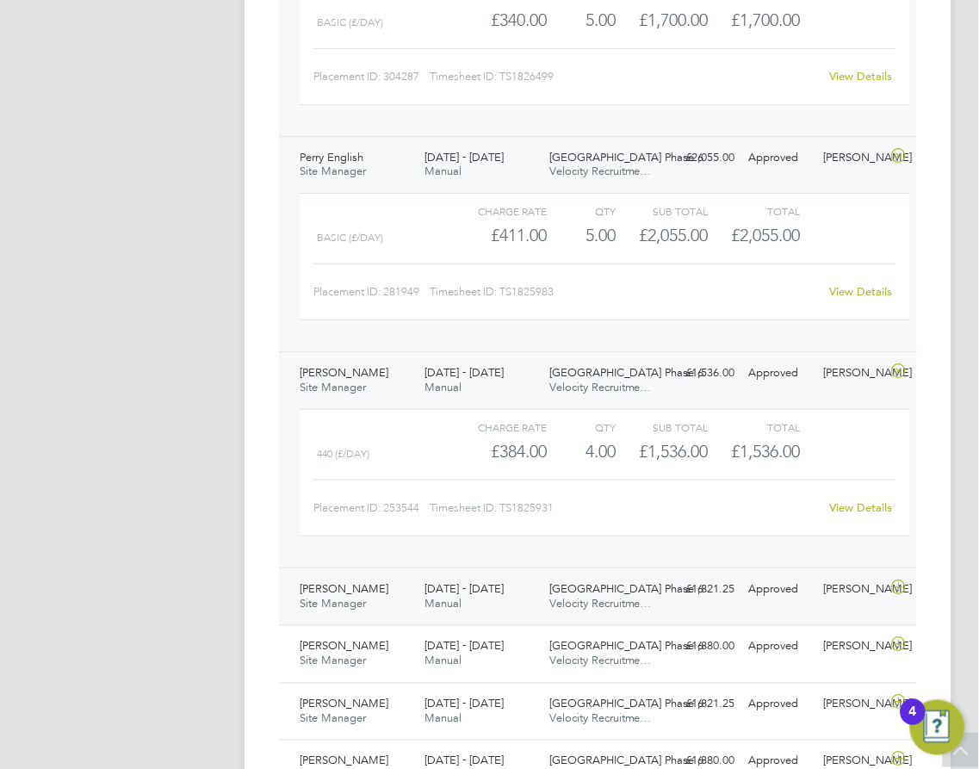 Image resolution: width=979 pixels, height=769 pixels. What do you see at coordinates (331, 157) in the screenshot?
I see `span: Perry English` at bounding box center [331, 157].